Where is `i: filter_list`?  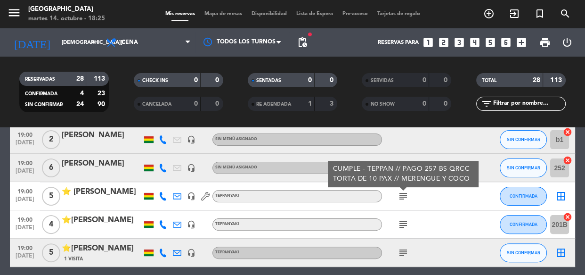
i: filter_list is located at coordinates (487, 104).